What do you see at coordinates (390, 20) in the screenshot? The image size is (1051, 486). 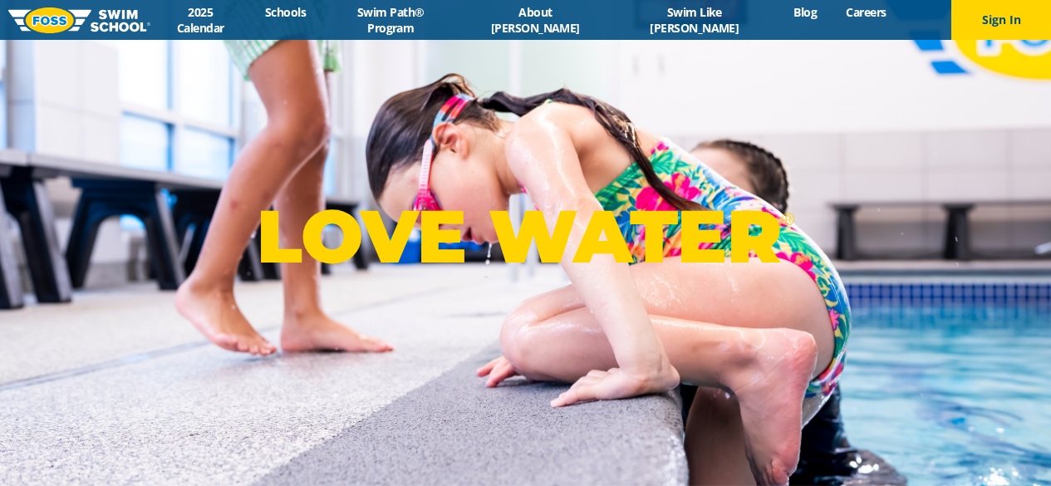 I see `a: Swim Path® Program` at bounding box center [390, 20].